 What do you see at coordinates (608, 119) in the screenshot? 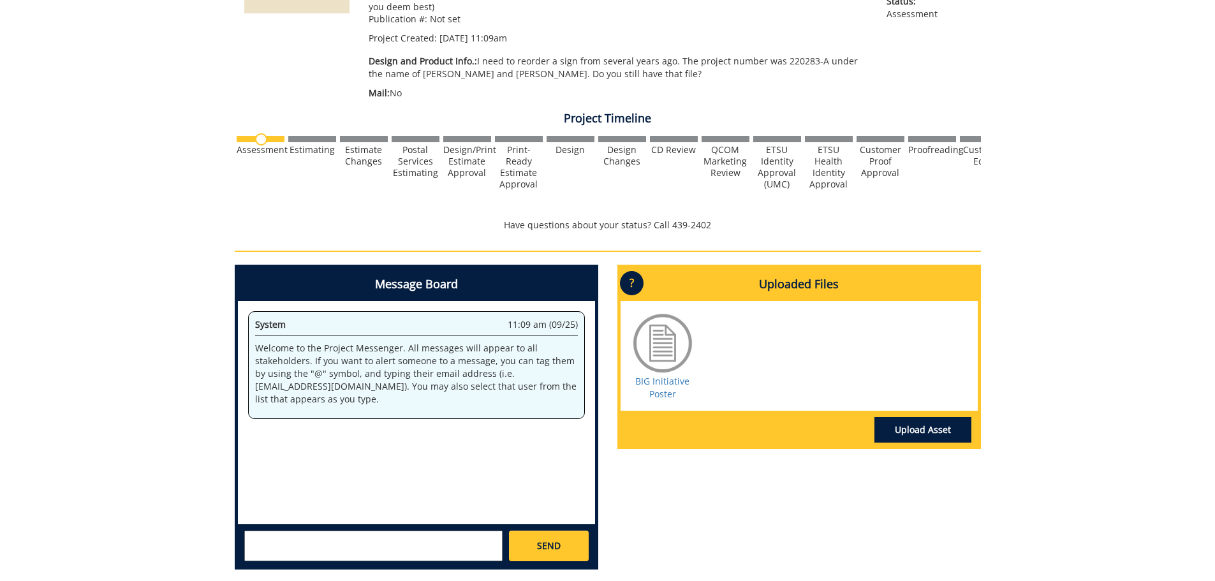
I see `h4: Project Timeline` at bounding box center [608, 119].